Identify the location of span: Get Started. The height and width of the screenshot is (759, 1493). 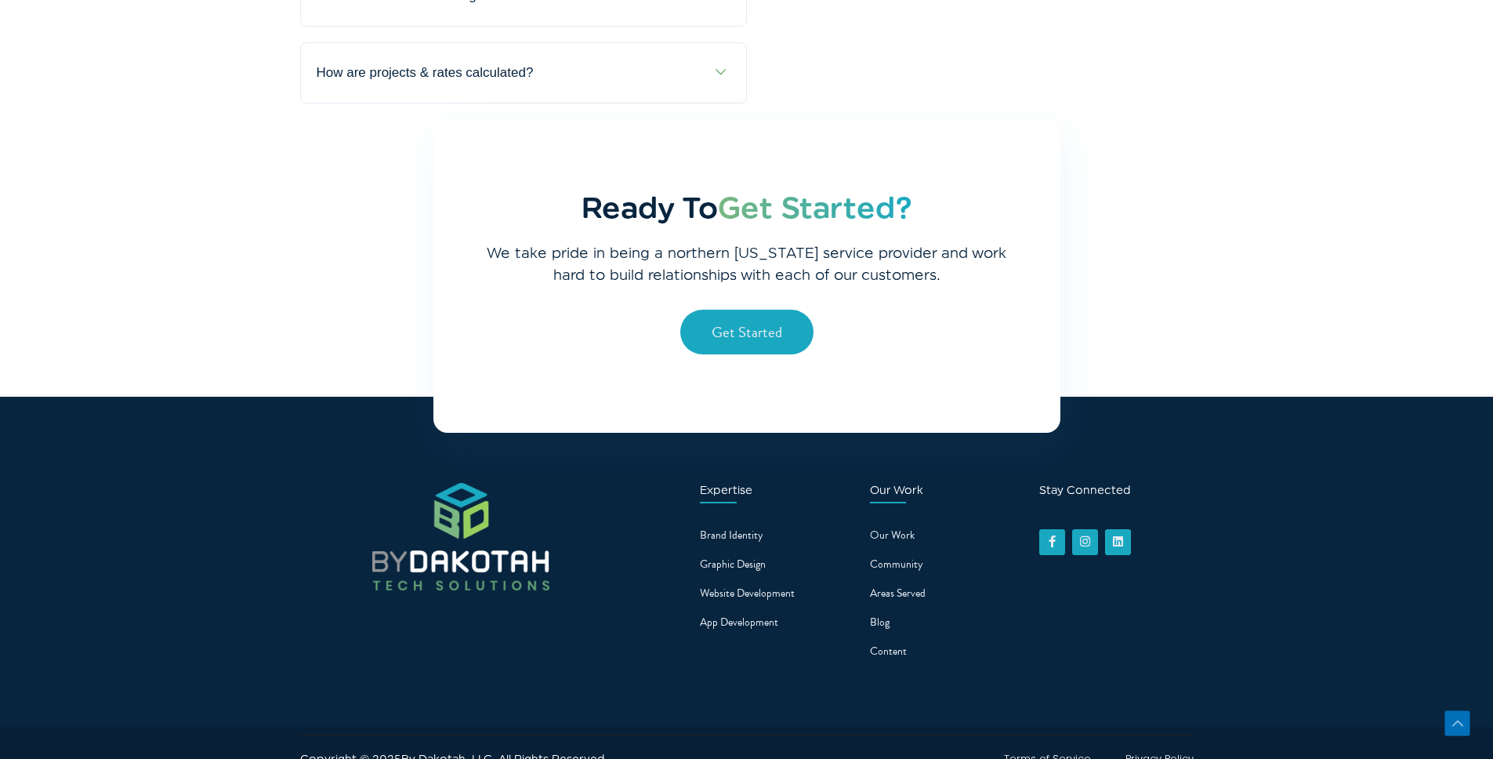
(747, 331).